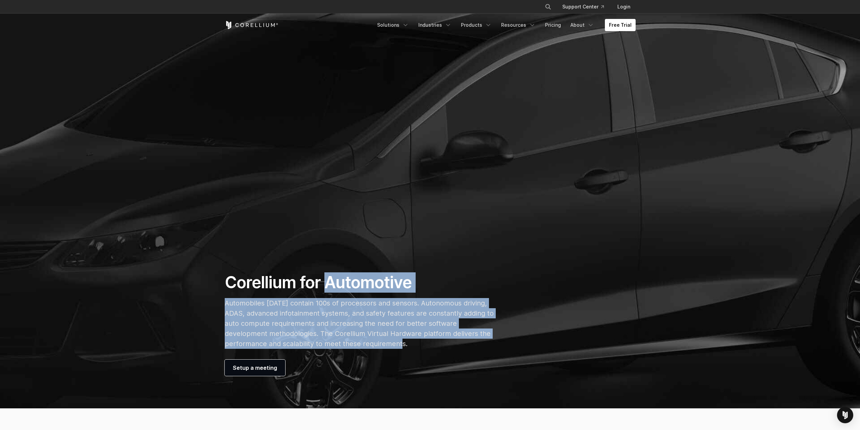 This screenshot has width=860, height=430. Describe the element at coordinates (393, 25) in the screenshot. I see `a: Solutions` at that location.